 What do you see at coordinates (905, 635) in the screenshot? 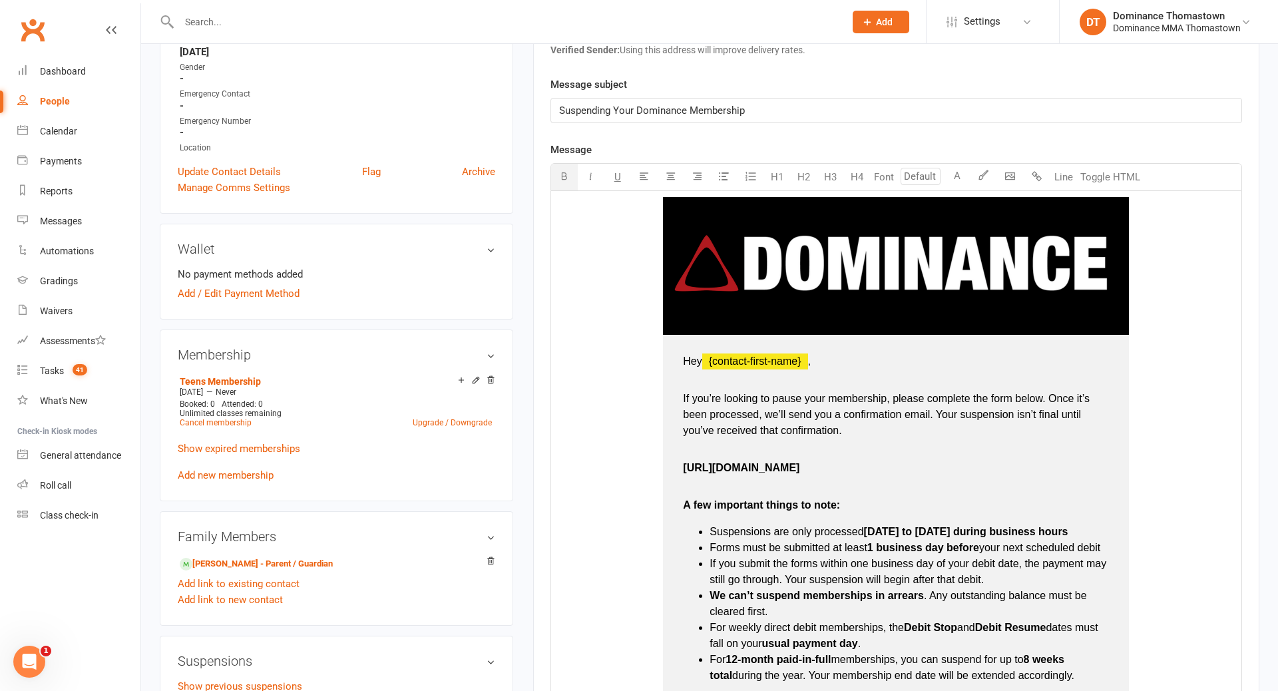
I see `span: dates must fall on your` at bounding box center [905, 635].